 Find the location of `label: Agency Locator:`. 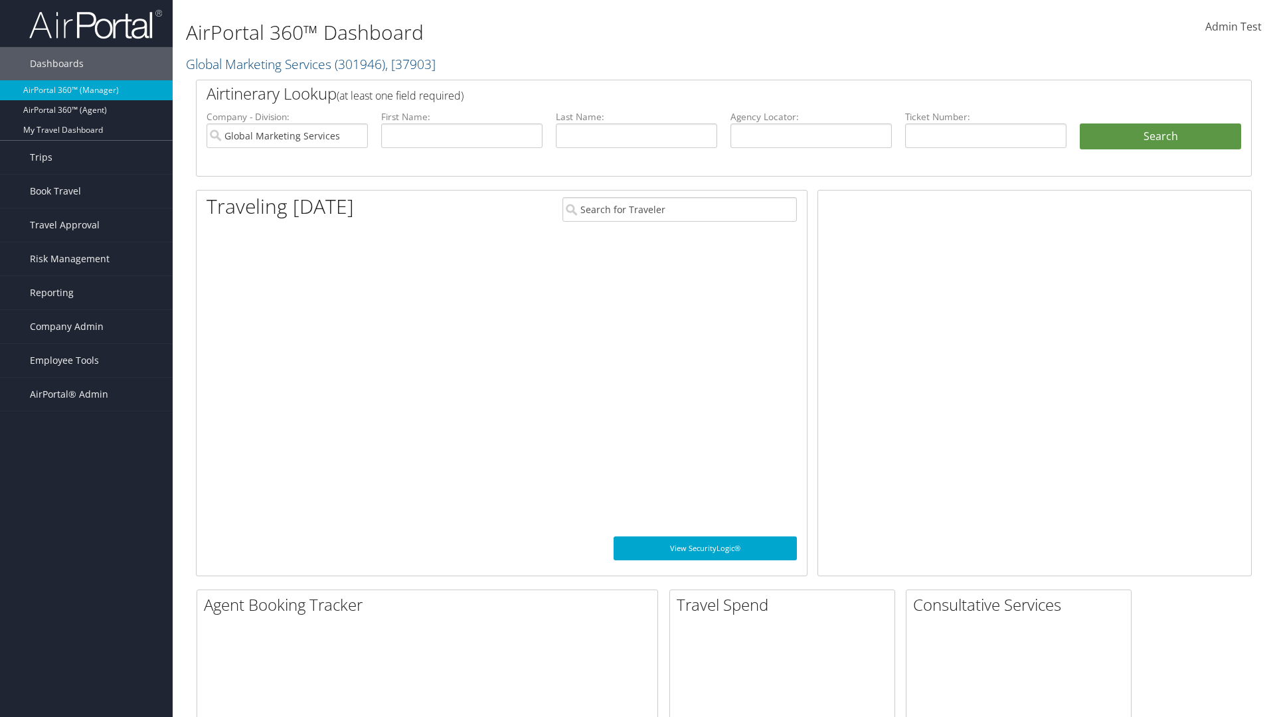

label: Agency Locator: is located at coordinates (811, 117).